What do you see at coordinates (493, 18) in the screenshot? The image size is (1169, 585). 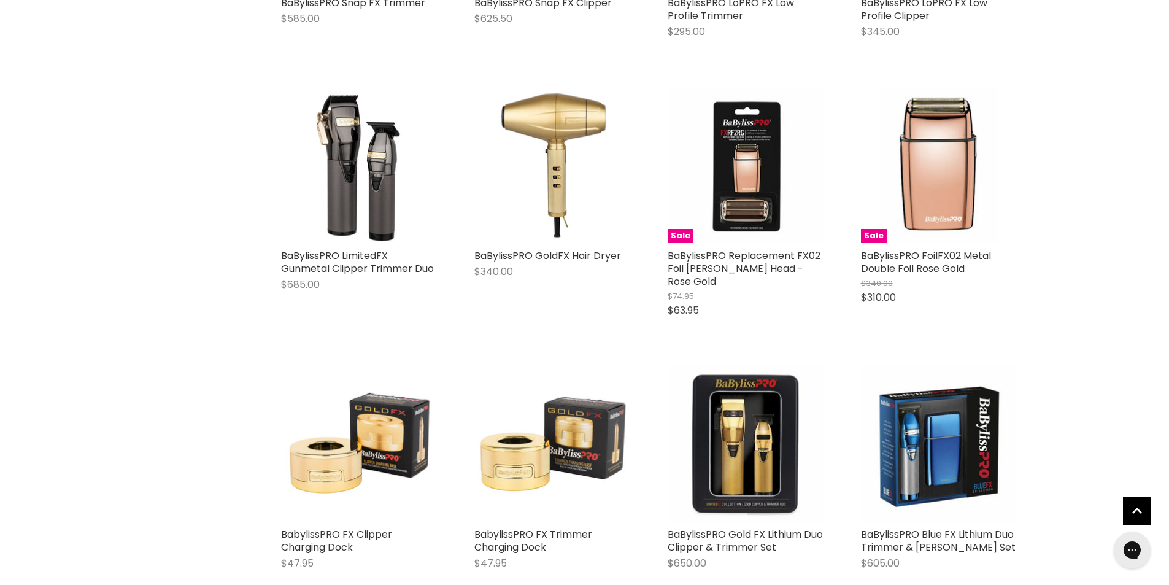 I see `span: $625.50` at bounding box center [493, 18].